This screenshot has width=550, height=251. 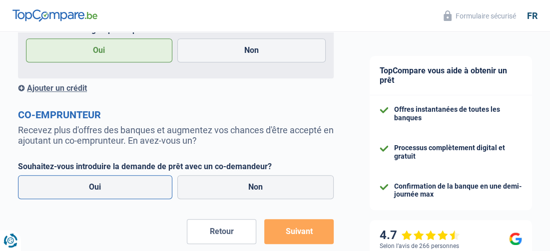 What do you see at coordinates (479, 15) in the screenshot?
I see `button: Formulaire sécurisé` at bounding box center [479, 15].